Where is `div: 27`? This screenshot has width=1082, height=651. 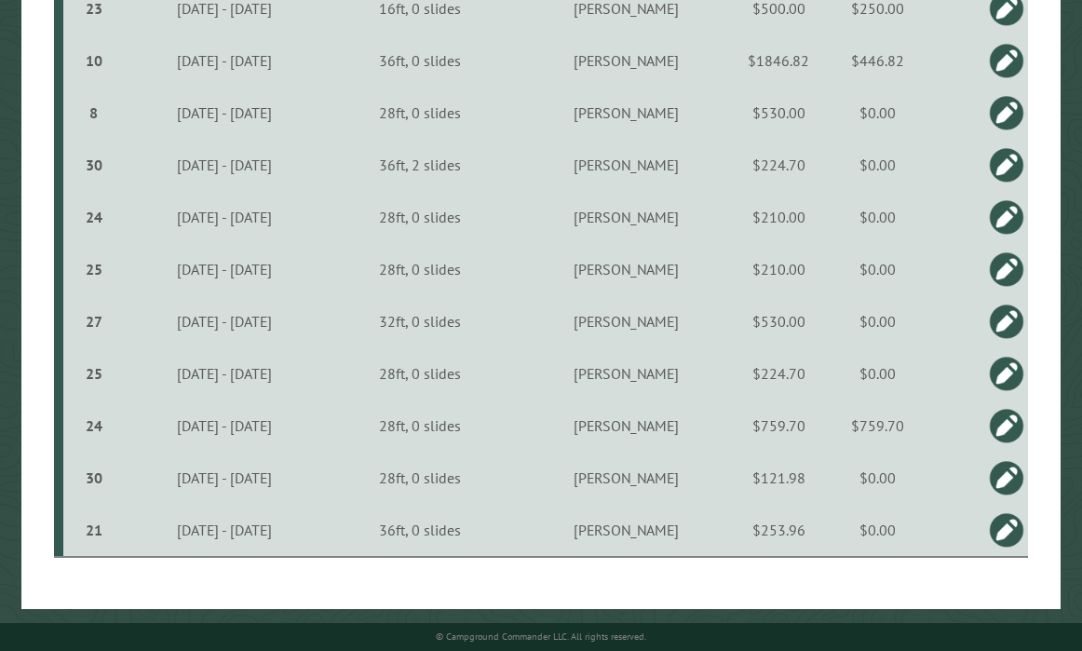 div: 27 is located at coordinates (93, 321).